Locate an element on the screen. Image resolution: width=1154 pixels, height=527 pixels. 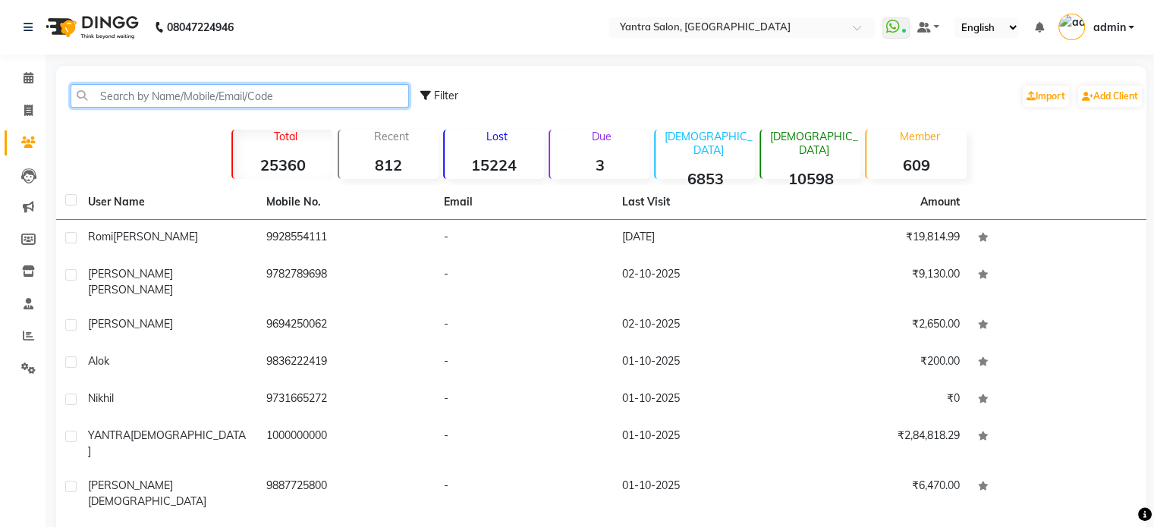
td: ₹19,814.99 is located at coordinates (879, 238).